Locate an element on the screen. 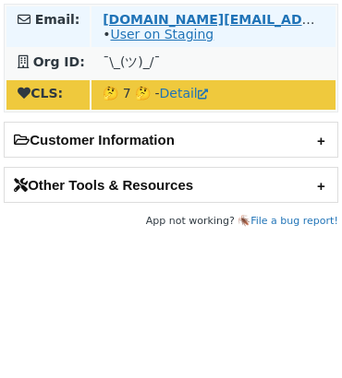 This screenshot has height=378, width=342. h2: Customer Information is located at coordinates (171, 139).